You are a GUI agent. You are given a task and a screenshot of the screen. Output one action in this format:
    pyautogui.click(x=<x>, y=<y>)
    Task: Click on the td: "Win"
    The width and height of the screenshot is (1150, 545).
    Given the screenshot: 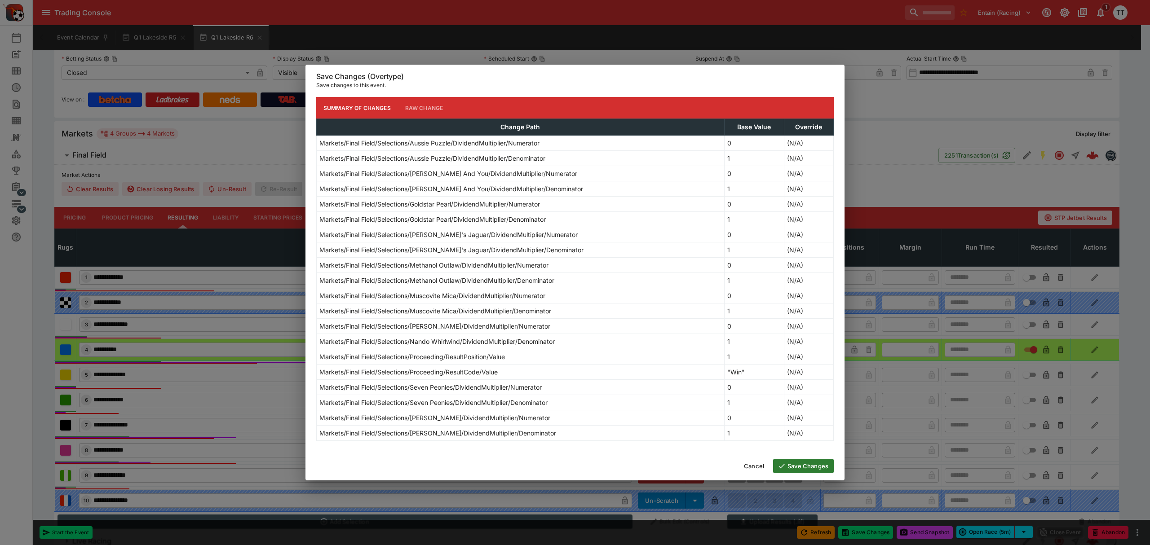 What is the action you would take?
    pyautogui.click(x=754, y=372)
    